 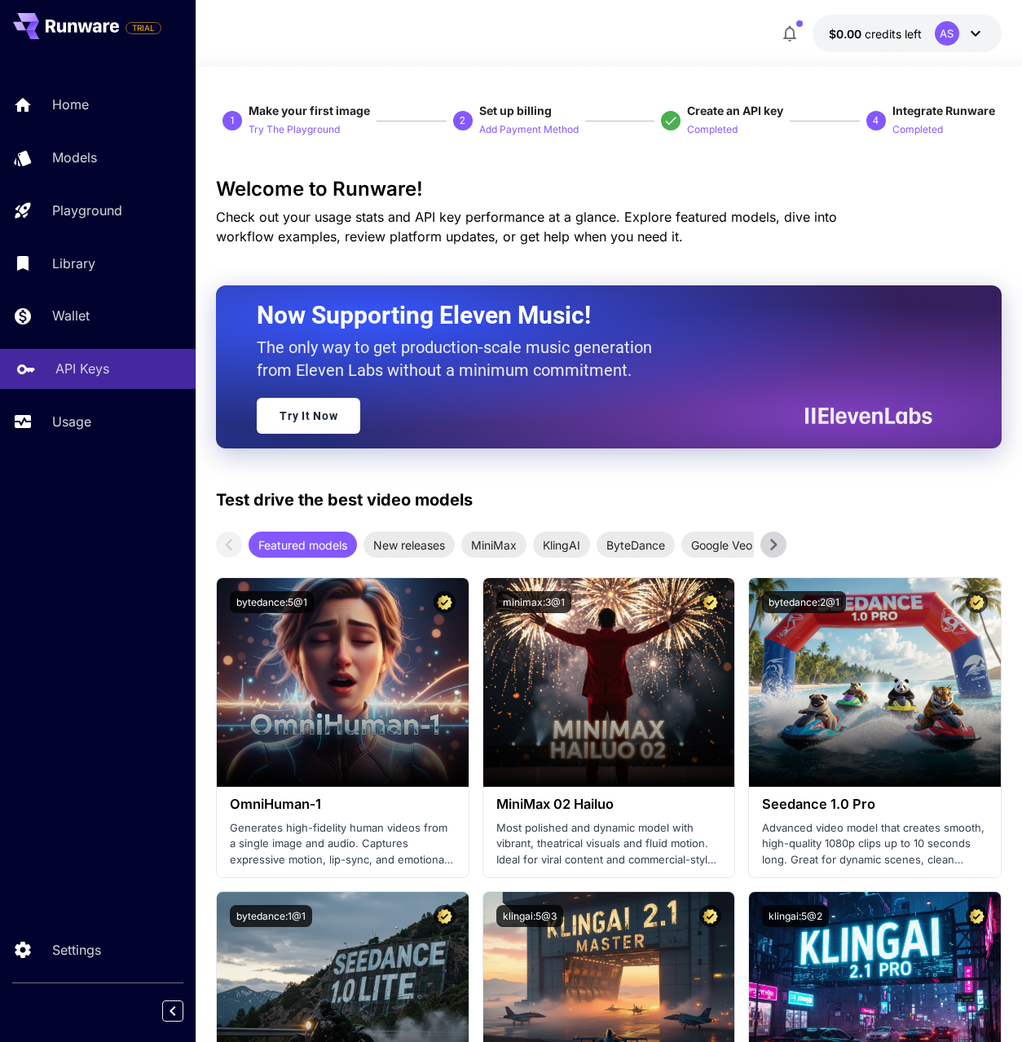 I want to click on button: bytedance:1@1, so click(x=271, y=915).